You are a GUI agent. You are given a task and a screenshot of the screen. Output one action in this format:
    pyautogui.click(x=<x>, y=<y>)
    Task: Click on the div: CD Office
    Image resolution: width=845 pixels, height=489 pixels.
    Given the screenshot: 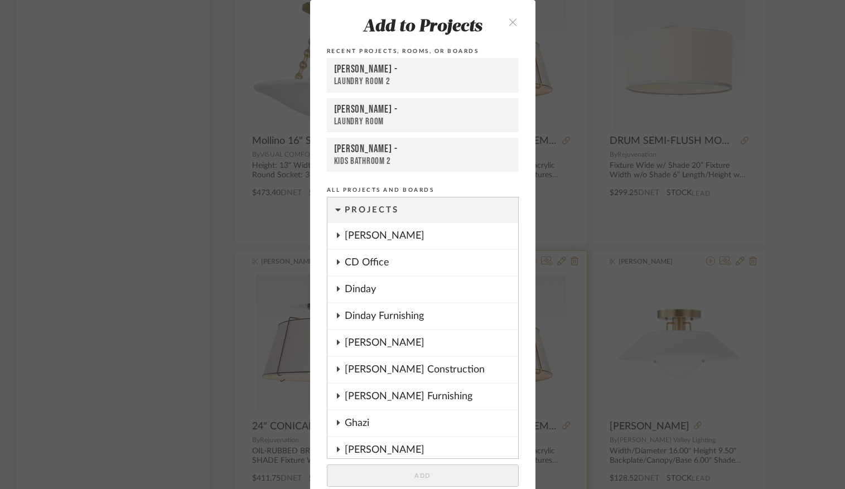 What is the action you would take?
    pyautogui.click(x=431, y=263)
    